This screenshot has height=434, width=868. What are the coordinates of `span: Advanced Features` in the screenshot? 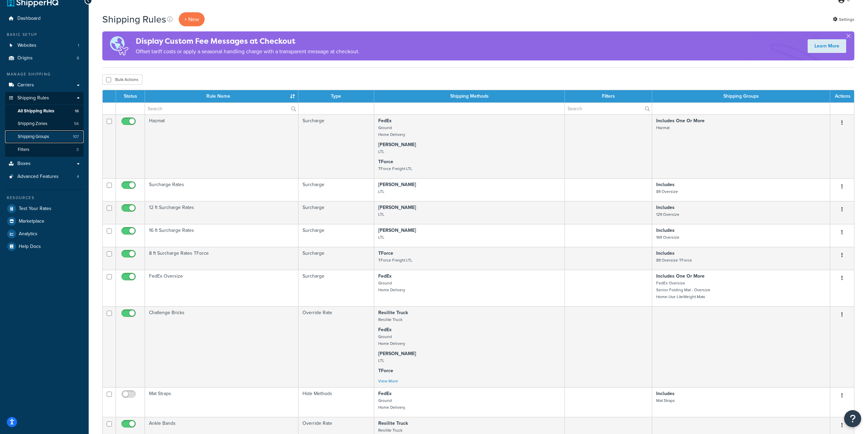 It's located at (38, 176).